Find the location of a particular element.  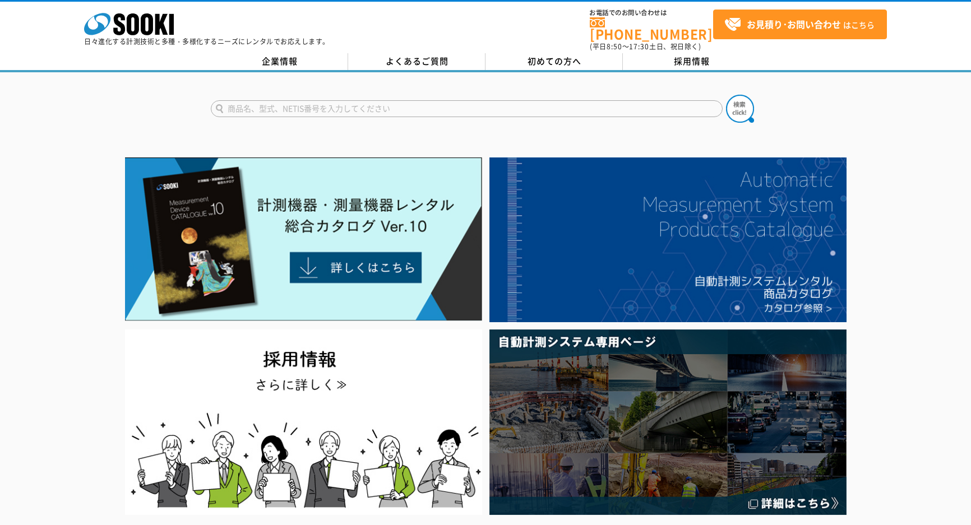

img: btn_search.png is located at coordinates (740, 109).